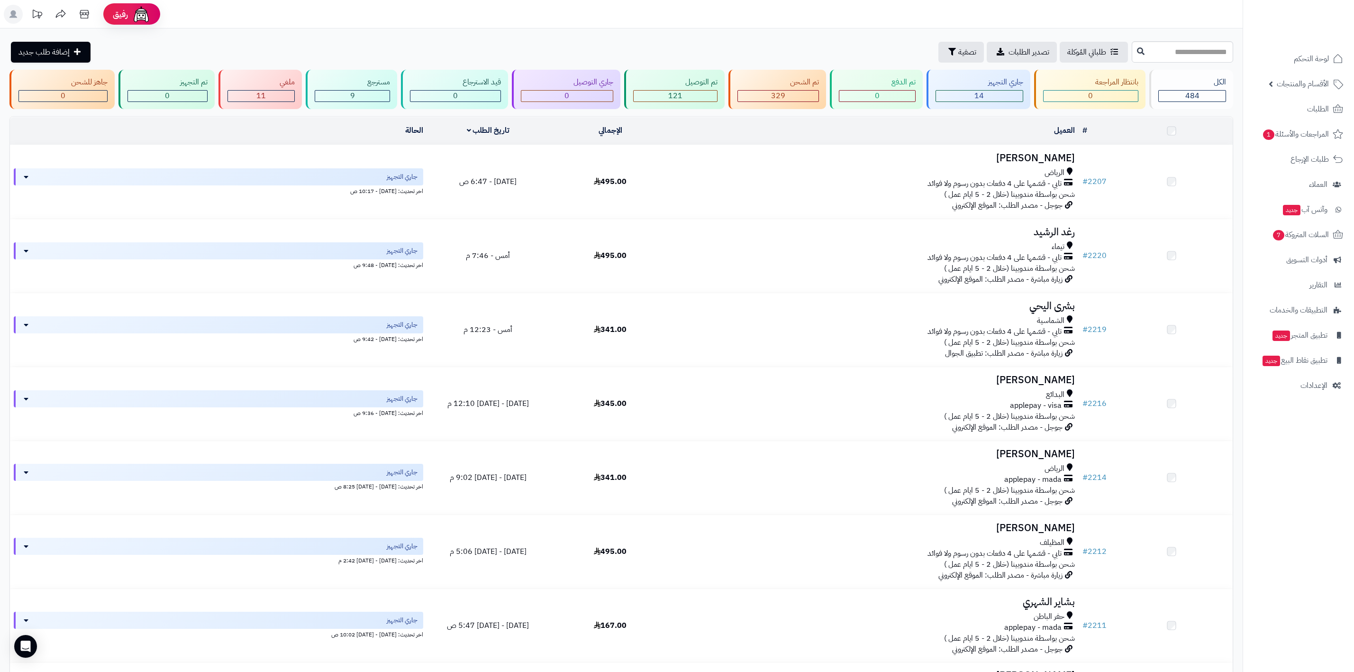 Image resolution: width=1354 pixels, height=672 pixels. What do you see at coordinates (1051, 320) in the screenshot?
I see `span: الشماسية` at bounding box center [1051, 320].